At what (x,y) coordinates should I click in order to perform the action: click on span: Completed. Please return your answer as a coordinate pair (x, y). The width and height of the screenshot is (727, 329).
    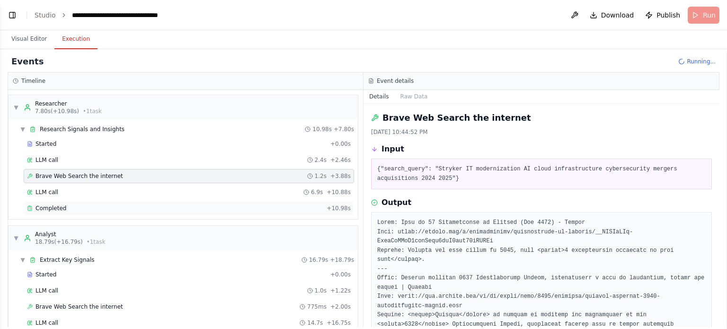
    Looking at the image, I should click on (51, 208).